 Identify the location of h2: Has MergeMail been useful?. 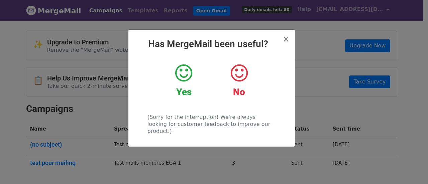
(212, 44).